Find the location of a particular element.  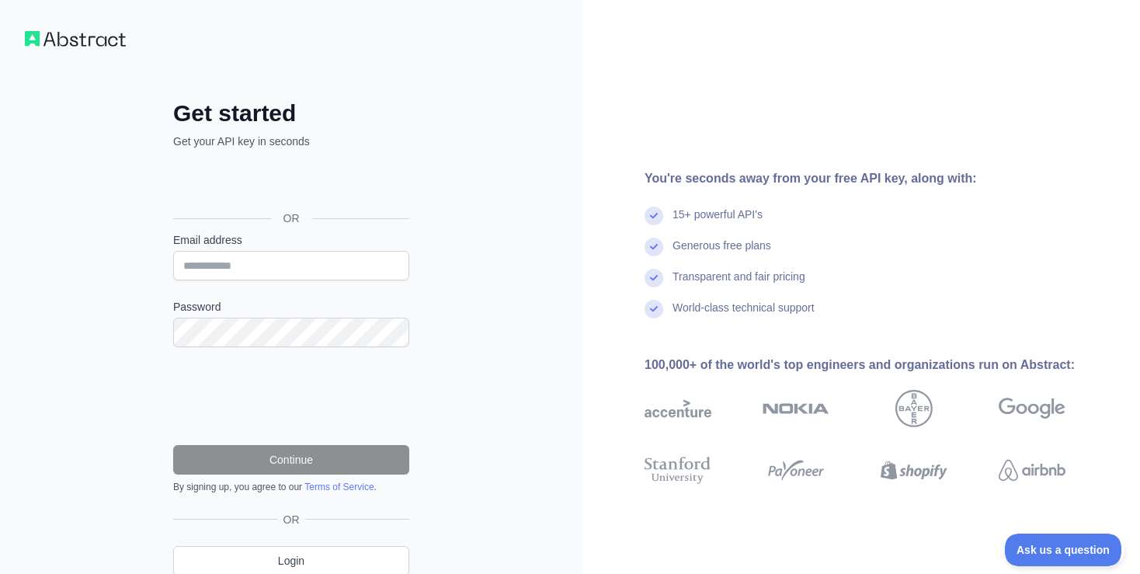

a: Terms of Service is located at coordinates (339, 487).